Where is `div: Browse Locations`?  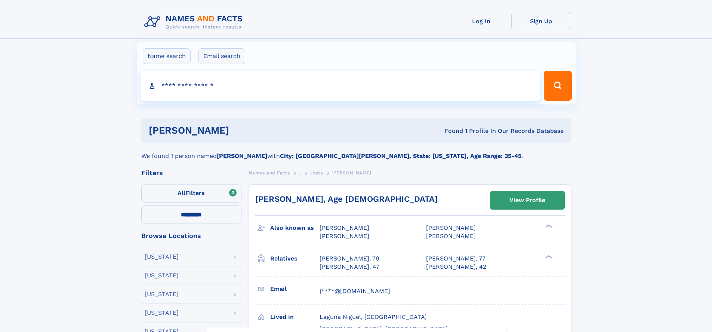
div: Browse Locations is located at coordinates (191, 235).